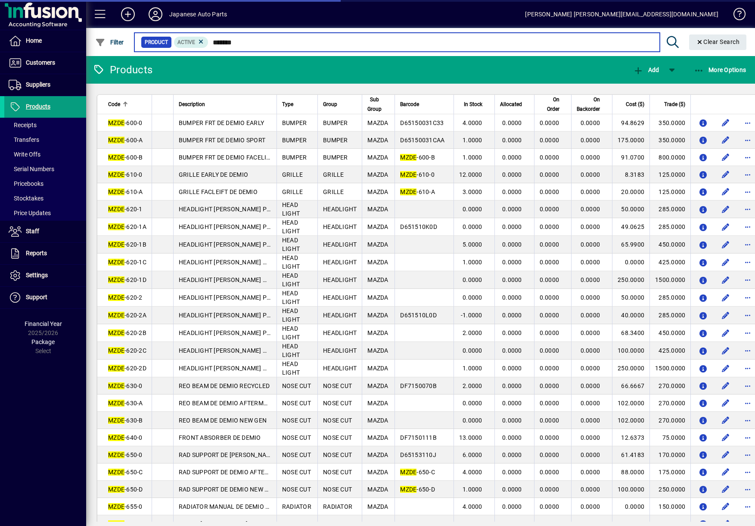  I want to click on div: On Backorder, so click(592, 104).